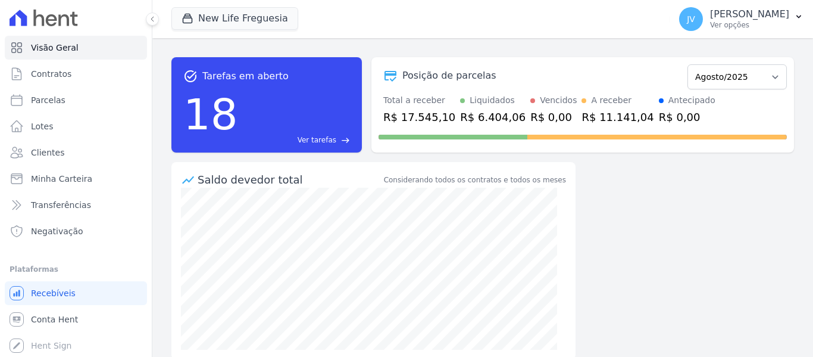 Image resolution: width=813 pixels, height=357 pixels. What do you see at coordinates (42, 126) in the screenshot?
I see `span: Lotes` at bounding box center [42, 126].